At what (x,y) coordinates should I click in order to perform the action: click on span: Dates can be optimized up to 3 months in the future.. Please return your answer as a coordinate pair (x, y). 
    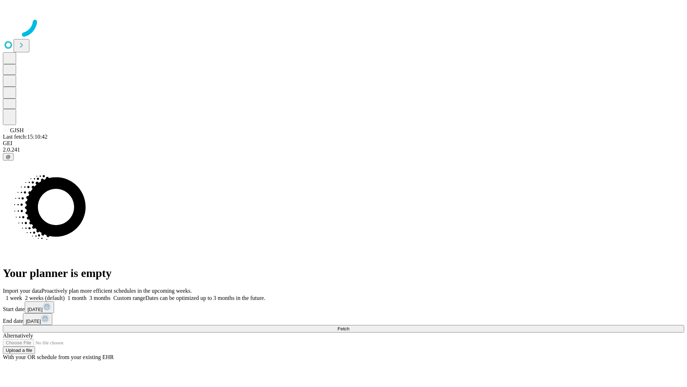
    Looking at the image, I should click on (205, 297).